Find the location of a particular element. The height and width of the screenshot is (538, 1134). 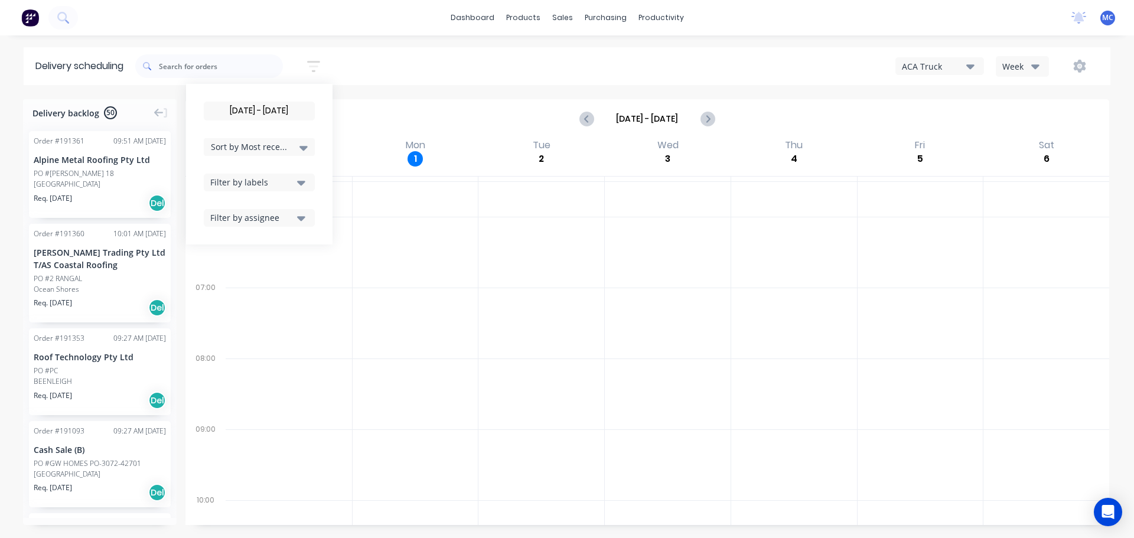

div: Wed is located at coordinates (668, 145).